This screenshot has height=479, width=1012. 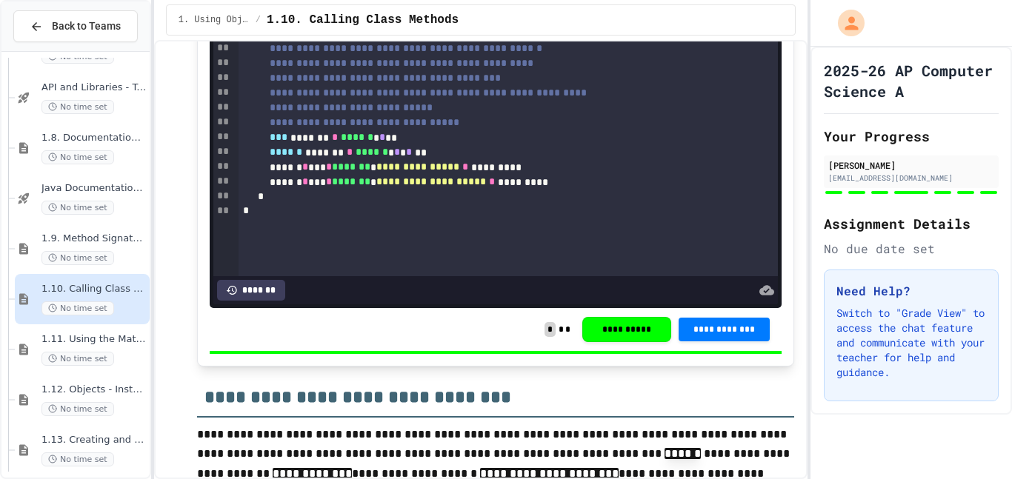 What do you see at coordinates (911, 81) in the screenshot?
I see `h1: 2025-26 AP Computer Science A` at bounding box center [911, 81].